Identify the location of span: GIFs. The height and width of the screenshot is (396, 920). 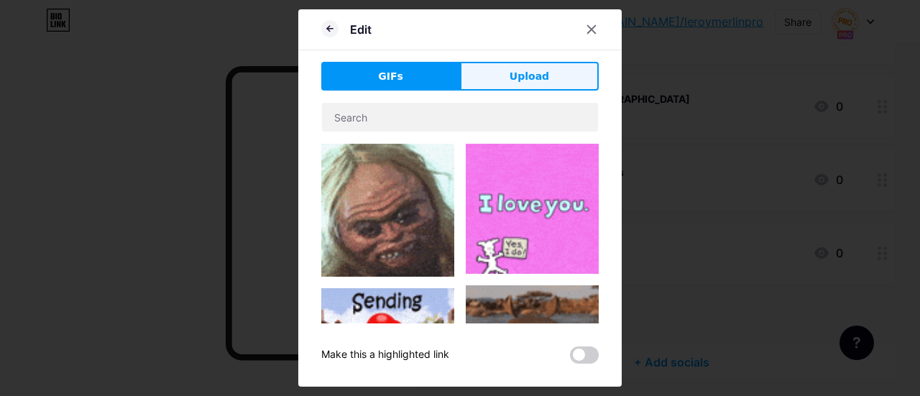
(390, 76).